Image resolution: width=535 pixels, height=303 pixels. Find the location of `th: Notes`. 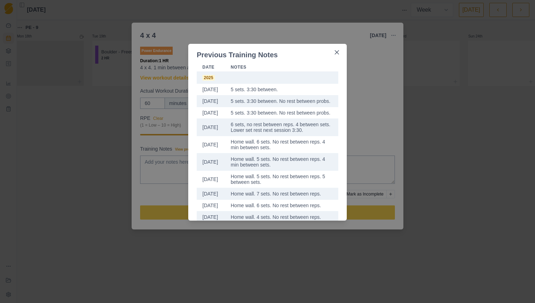

th: Notes is located at coordinates (282, 67).